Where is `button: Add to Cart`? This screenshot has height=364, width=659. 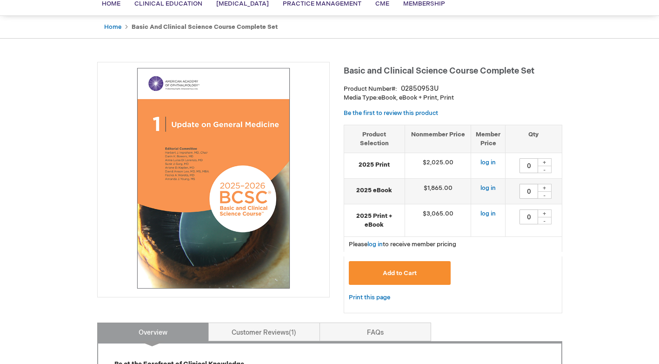
button: Add to Cart is located at coordinates (400, 273).